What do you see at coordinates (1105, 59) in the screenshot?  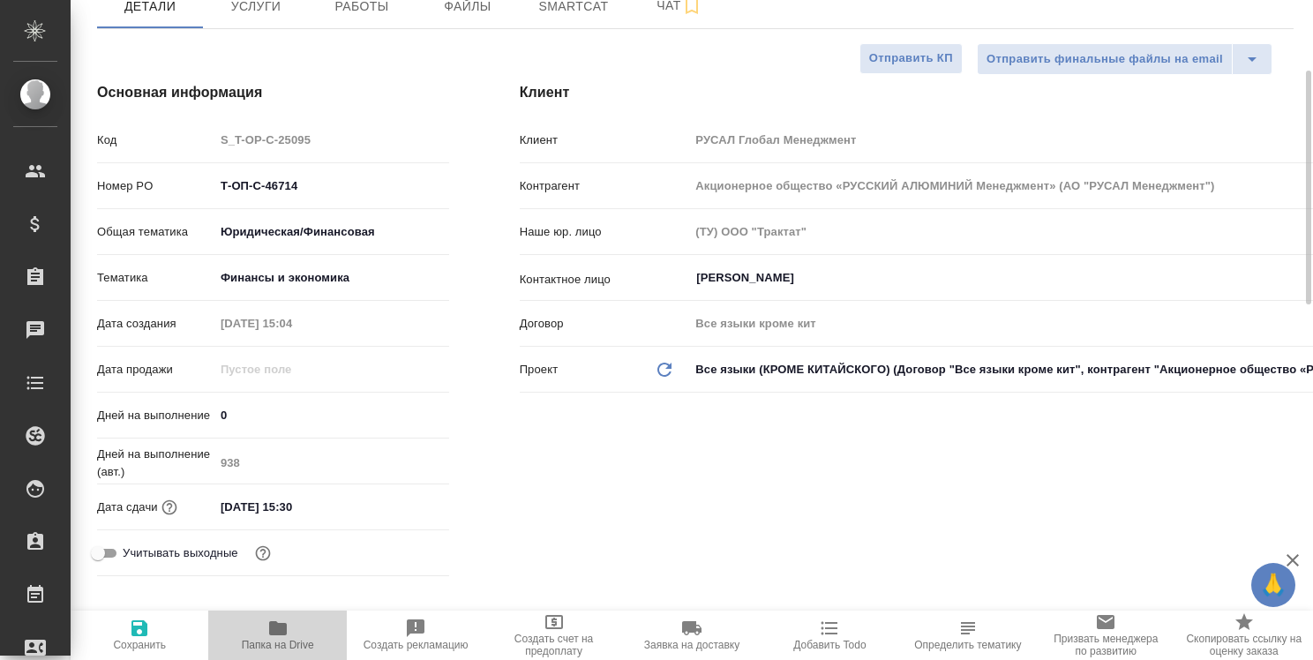 I see `span: Отправить финальные файлы на email` at bounding box center [1105, 59].